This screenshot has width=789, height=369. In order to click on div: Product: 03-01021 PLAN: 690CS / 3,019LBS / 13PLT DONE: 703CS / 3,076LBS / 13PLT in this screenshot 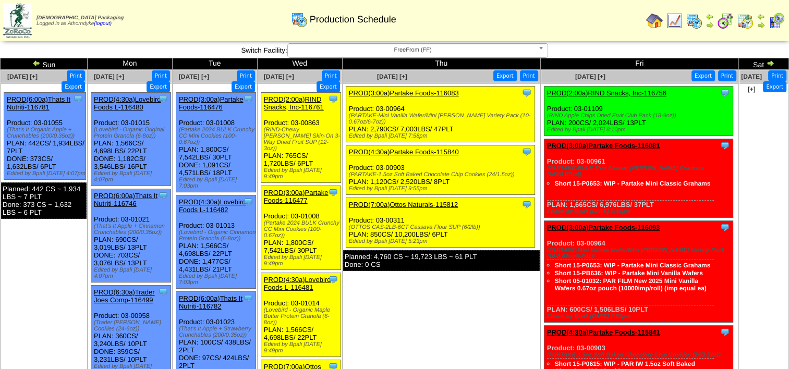, I will do `click(131, 236)`.